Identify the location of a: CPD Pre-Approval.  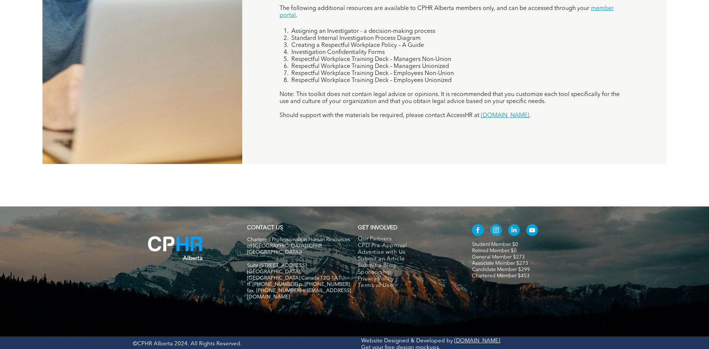
(407, 246).